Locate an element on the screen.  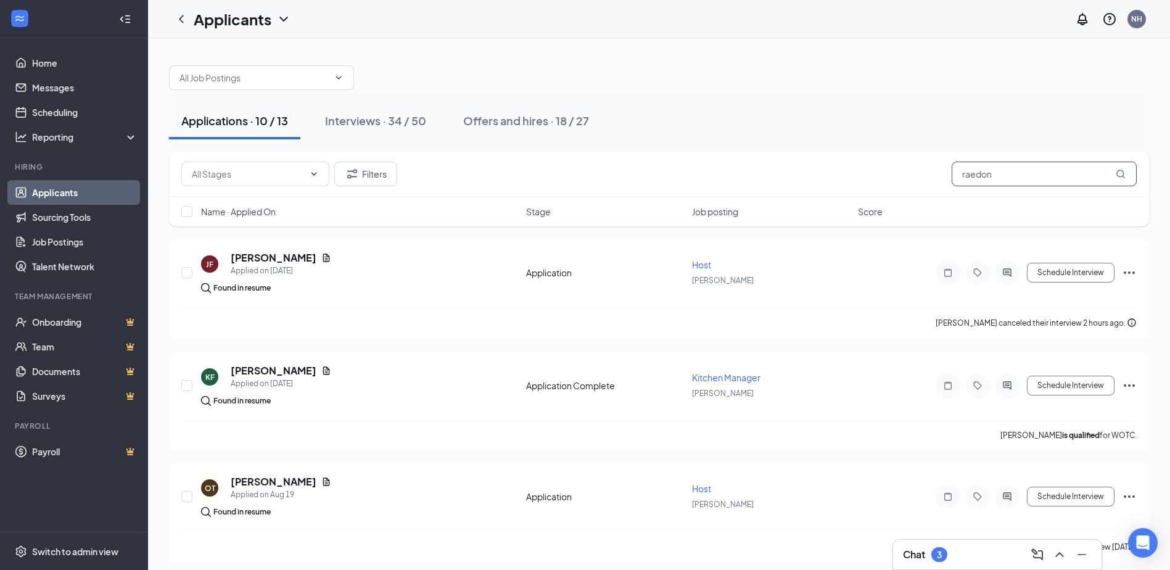
div: OT is located at coordinates (210, 488).